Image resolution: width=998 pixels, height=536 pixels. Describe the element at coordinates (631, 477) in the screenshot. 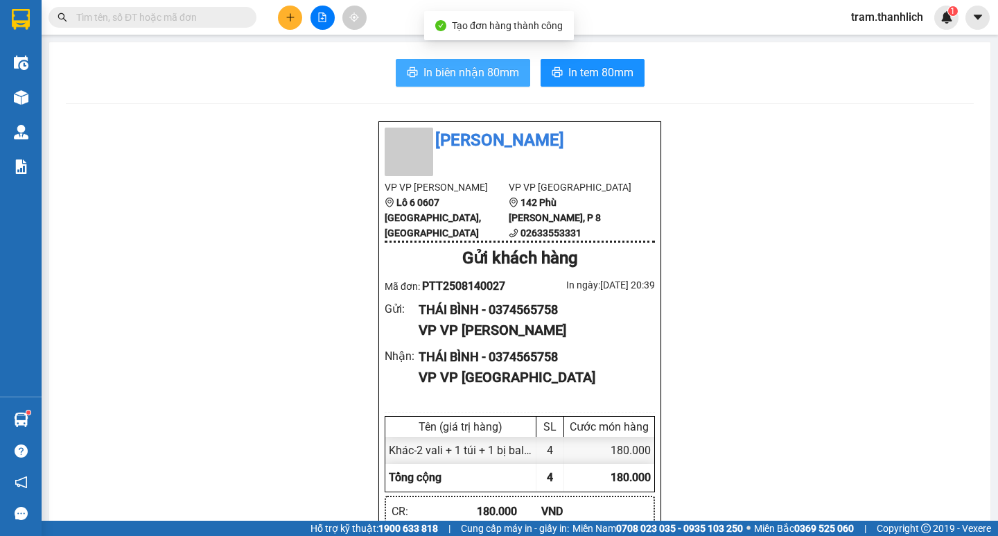

I see `span: 180.000` at that location.